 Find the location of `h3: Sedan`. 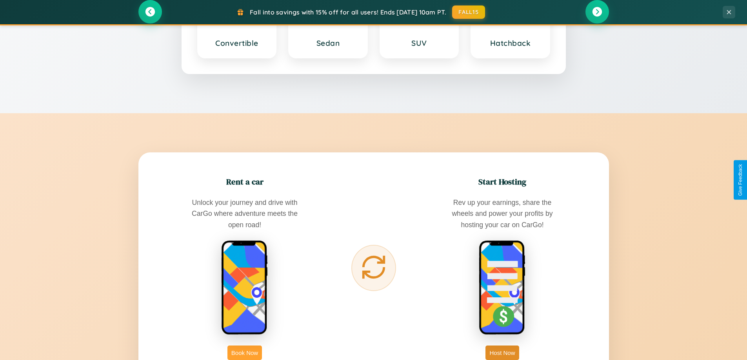

h3: Sedan is located at coordinates (328, 43).